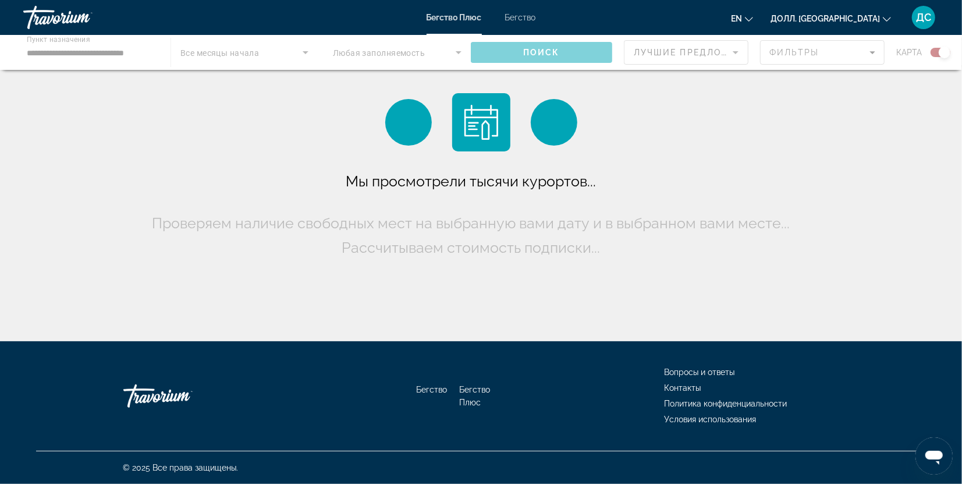 This screenshot has width=962, height=484. What do you see at coordinates (471, 181) in the screenshot?
I see `ya-tr-span: Мы просмотрели тысячи курортов...` at bounding box center [471, 181].